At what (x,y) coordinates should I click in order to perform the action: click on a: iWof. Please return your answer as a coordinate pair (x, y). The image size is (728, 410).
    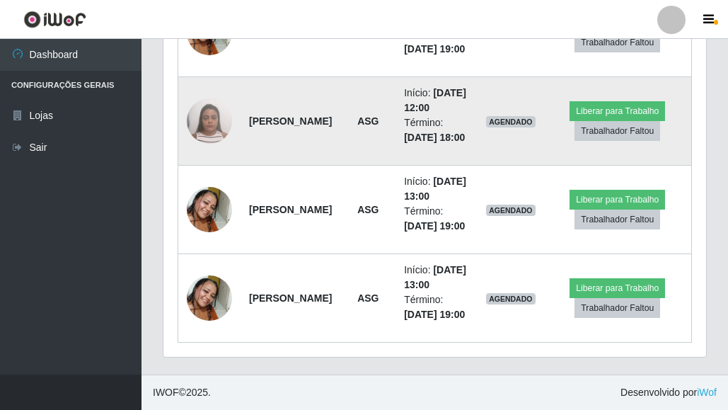
    Looking at the image, I should click on (707, 392).